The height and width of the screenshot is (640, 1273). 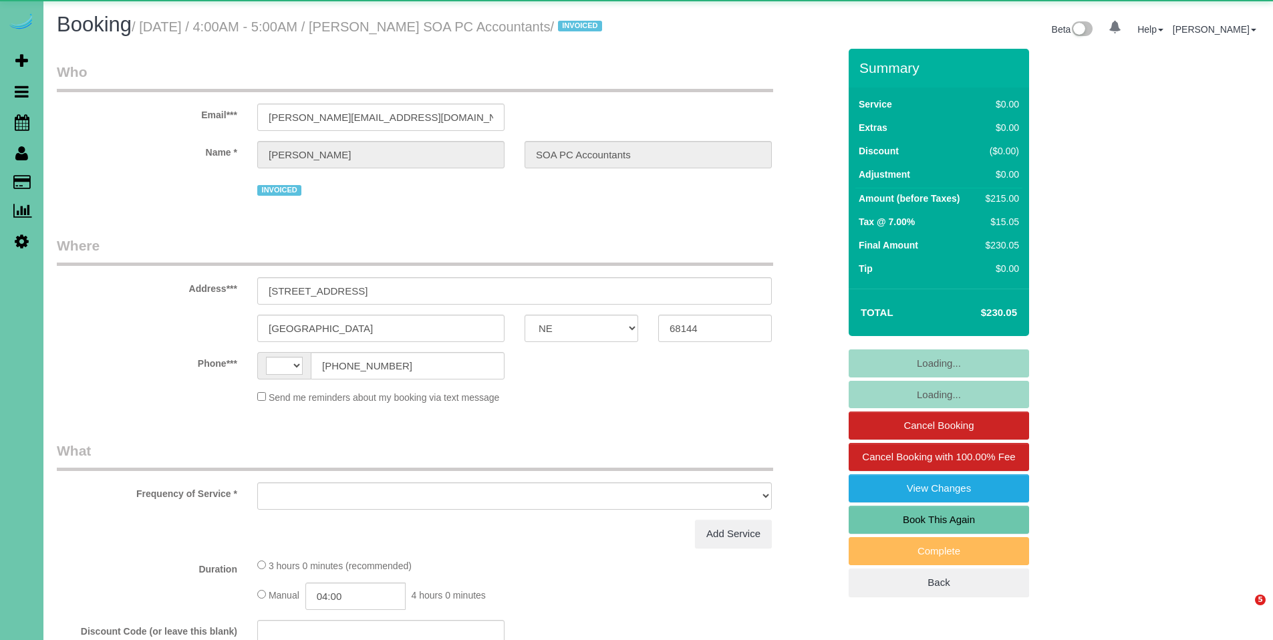 What do you see at coordinates (939, 488) in the screenshot?
I see `a: View Changes` at bounding box center [939, 488].